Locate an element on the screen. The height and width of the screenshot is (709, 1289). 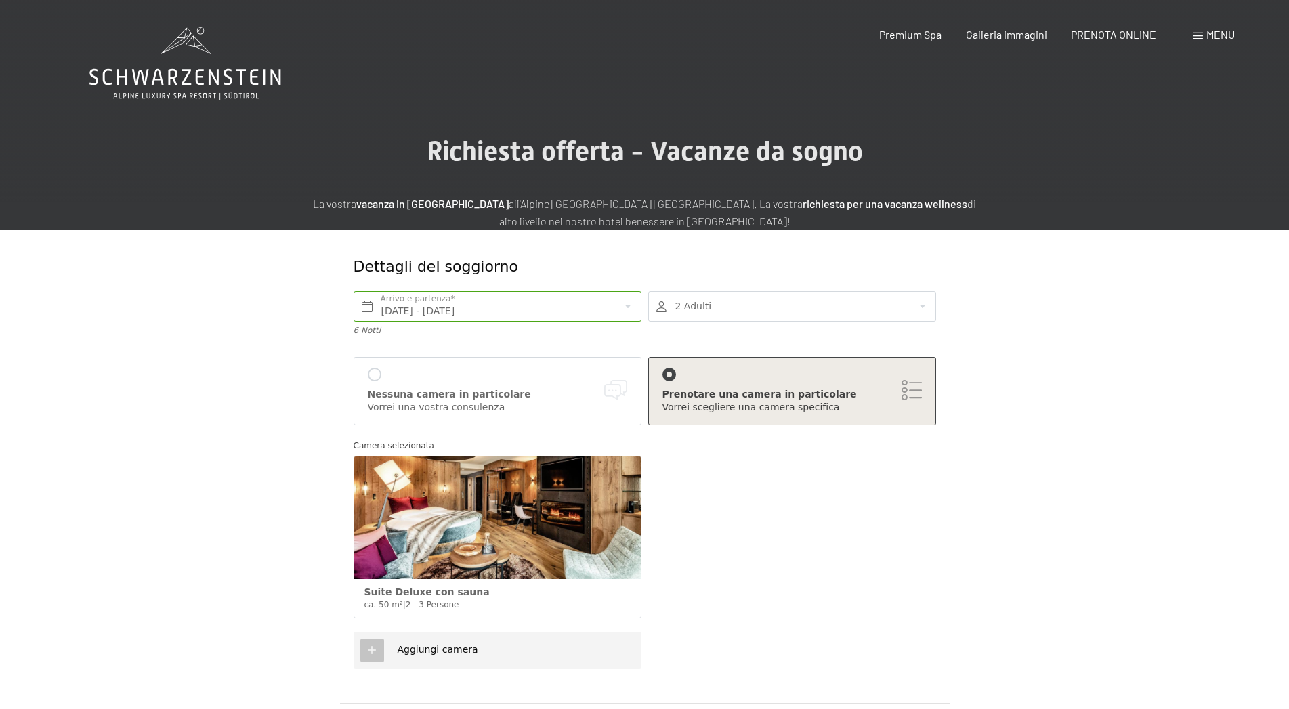
div: Prenotare una camera in particolare is located at coordinates (792, 395).